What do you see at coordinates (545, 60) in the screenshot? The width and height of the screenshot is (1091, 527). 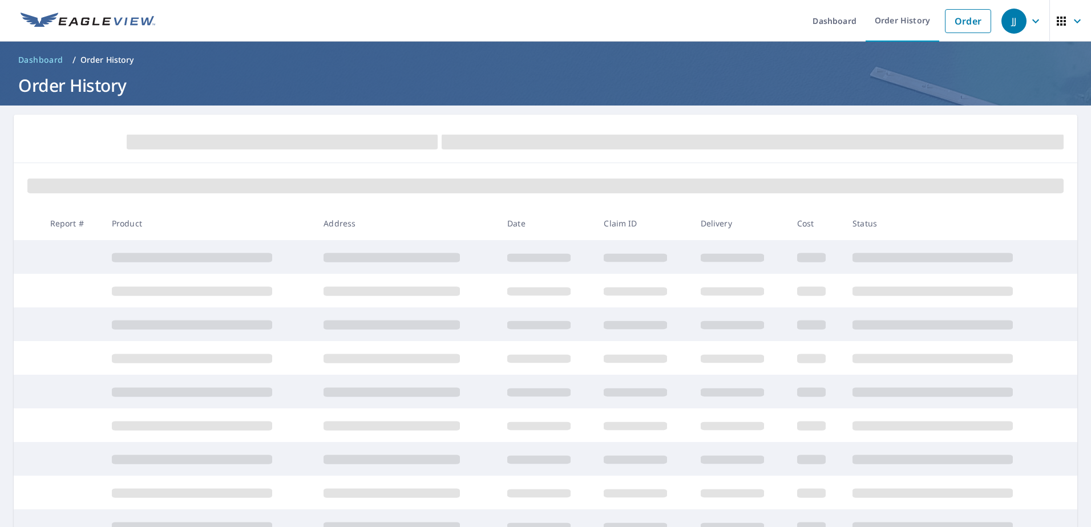 I see `nav: breadcrumb` at bounding box center [545, 60].